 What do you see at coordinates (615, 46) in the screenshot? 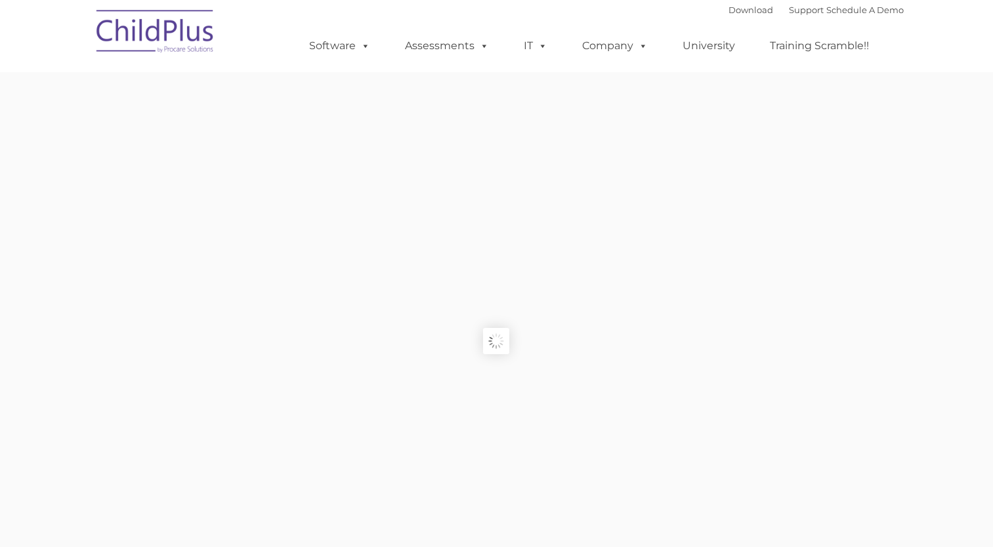
I see `a: Company` at bounding box center [615, 46].